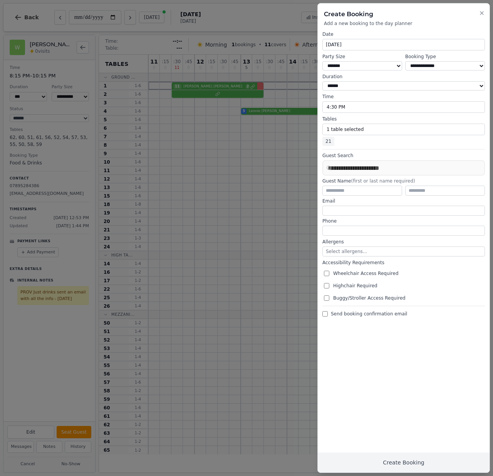 This screenshot has width=493, height=476. Describe the element at coordinates (404, 23) in the screenshot. I see `p: Add a new booking to the day planner` at that location.